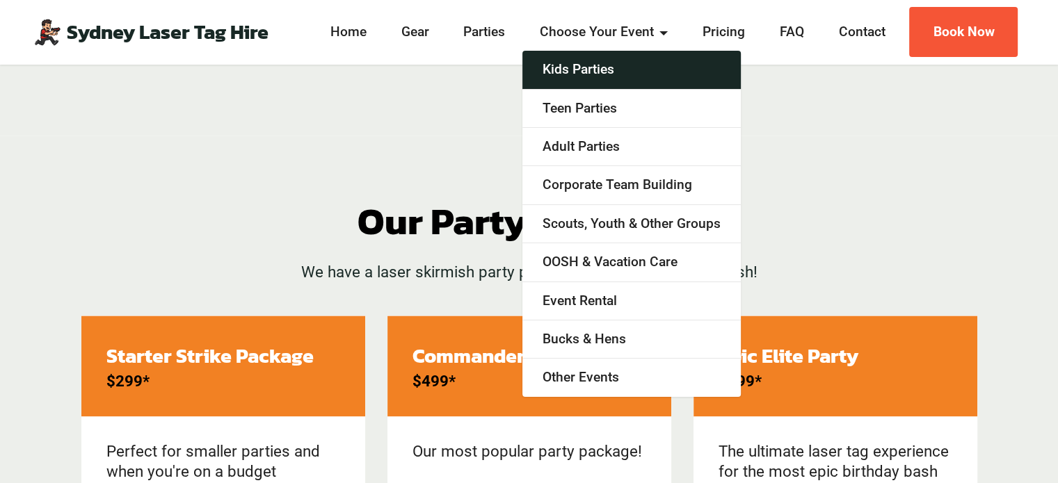 The height and width of the screenshot is (483, 1058). What do you see at coordinates (632, 147) in the screenshot?
I see `a: Adult Parties` at bounding box center [632, 147].